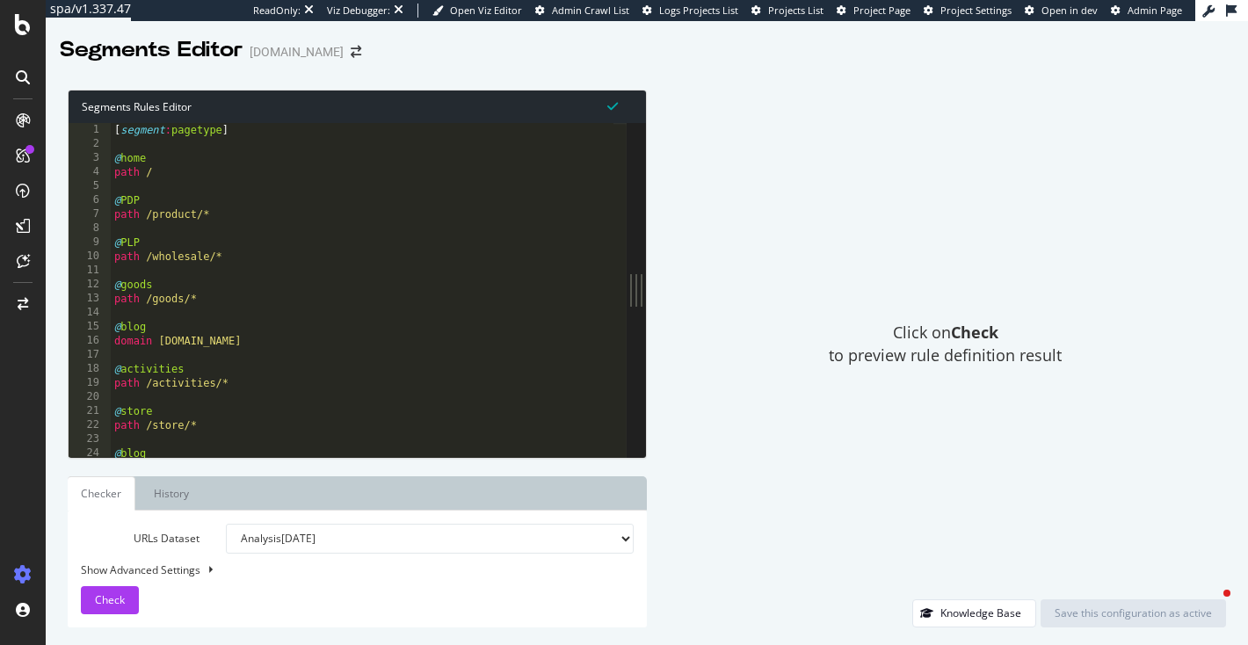 This screenshot has width=1248, height=645. What do you see at coordinates (90, 299) in the screenshot?
I see `div: 13` at bounding box center [90, 299].